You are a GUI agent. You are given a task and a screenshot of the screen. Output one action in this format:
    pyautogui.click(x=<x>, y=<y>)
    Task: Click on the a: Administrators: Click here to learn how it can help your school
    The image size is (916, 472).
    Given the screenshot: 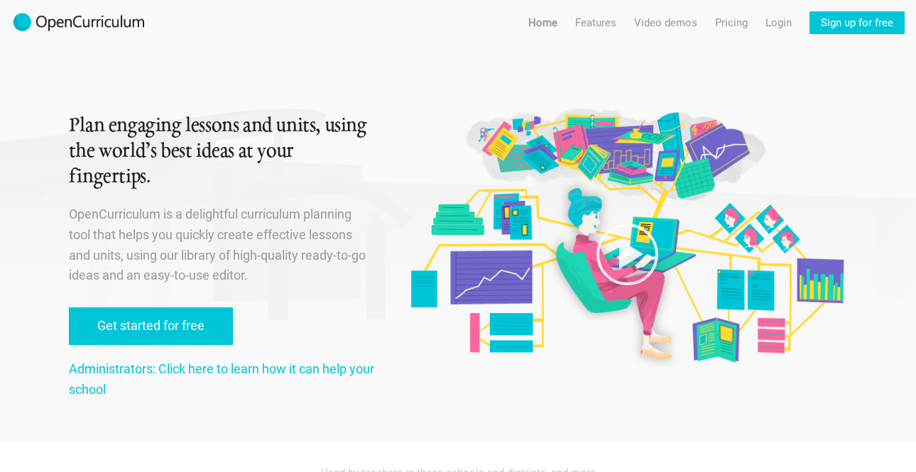 What is the action you would take?
    pyautogui.click(x=222, y=379)
    